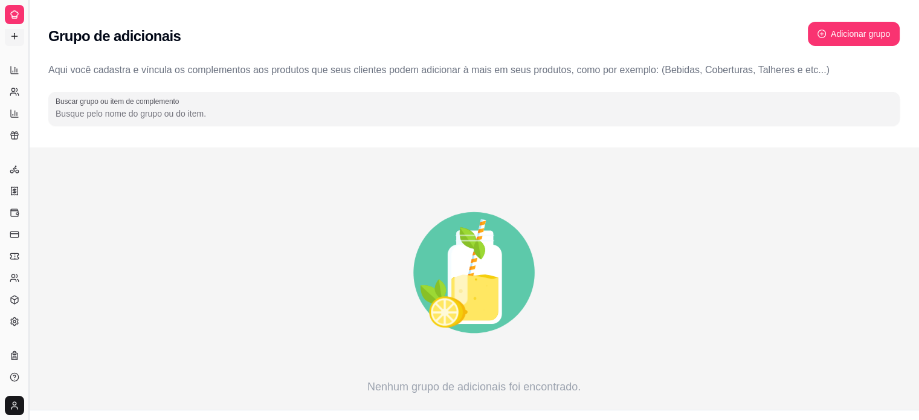  What do you see at coordinates (474, 114) in the screenshot?
I see `input: Buscar grupo ou item de complemento` at bounding box center [474, 114].